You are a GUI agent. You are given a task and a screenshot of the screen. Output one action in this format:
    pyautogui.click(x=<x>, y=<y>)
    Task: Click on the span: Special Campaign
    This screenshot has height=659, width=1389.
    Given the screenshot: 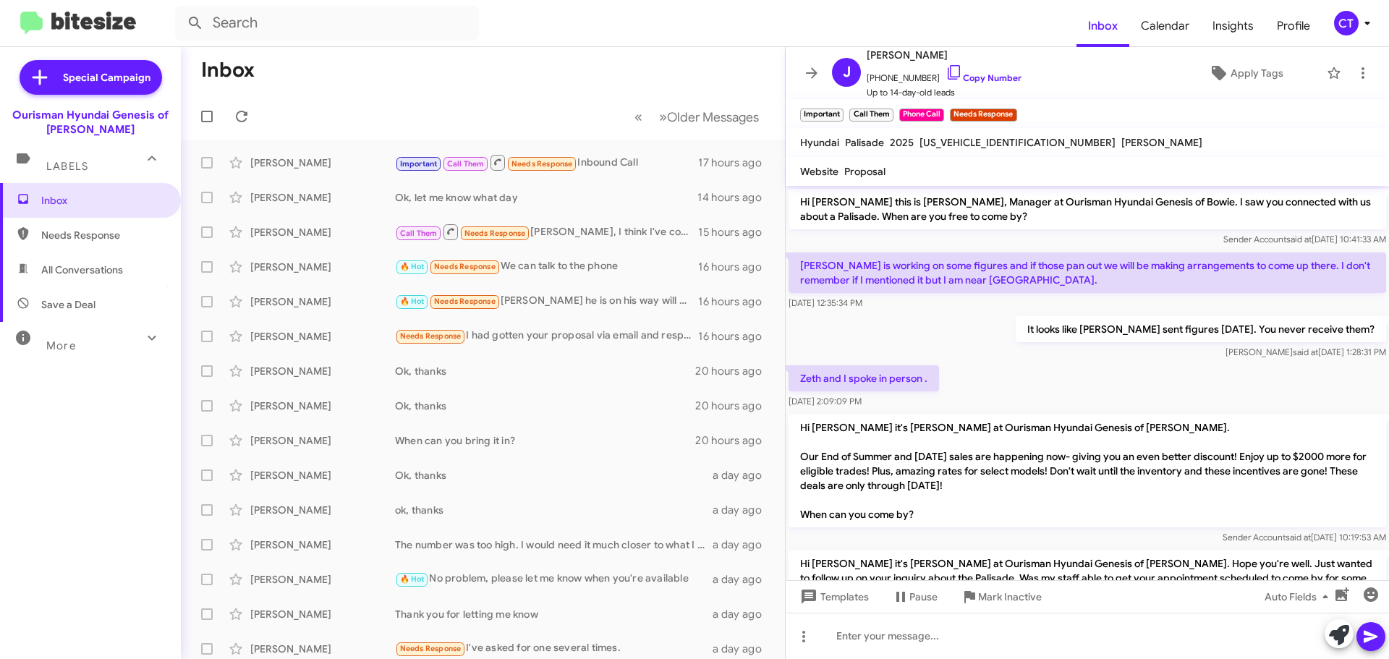 What is the action you would take?
    pyautogui.click(x=106, y=77)
    